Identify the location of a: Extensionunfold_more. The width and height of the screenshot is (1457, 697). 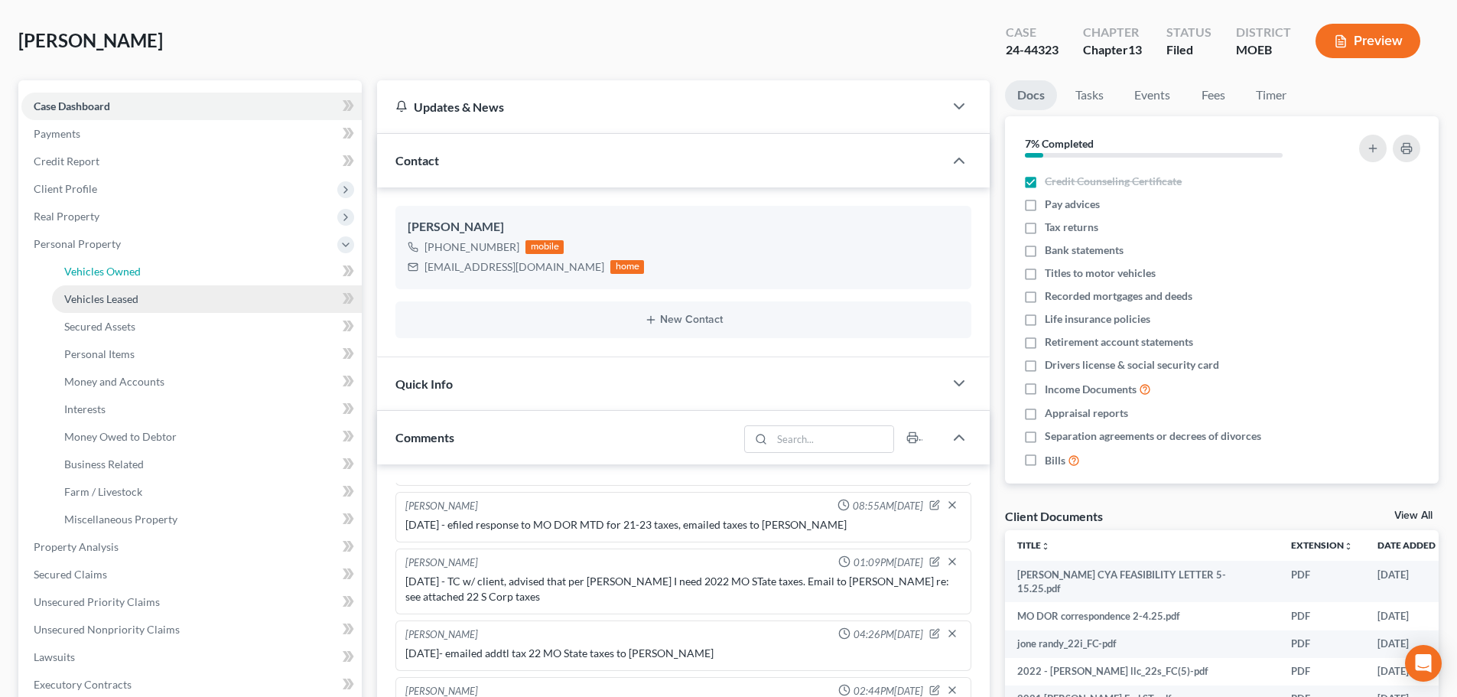
(1322, 545).